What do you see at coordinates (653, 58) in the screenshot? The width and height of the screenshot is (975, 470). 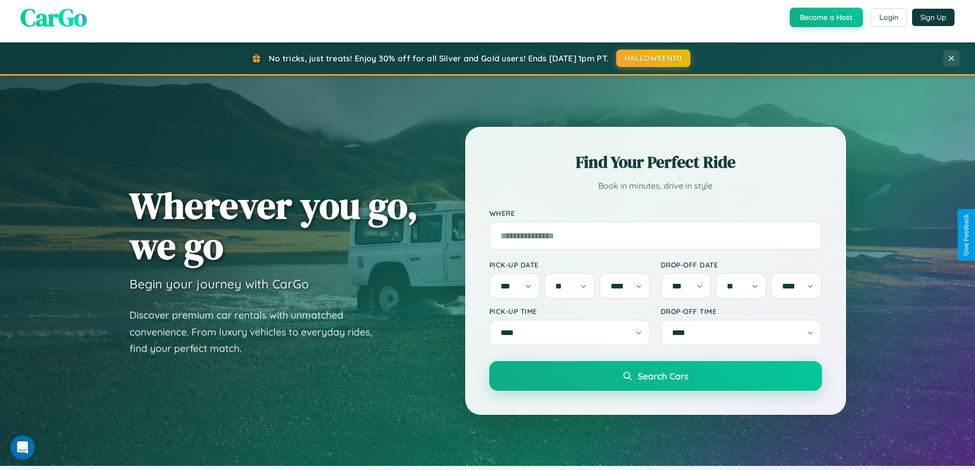 I see `button: HALLOWEEN30` at bounding box center [653, 58].